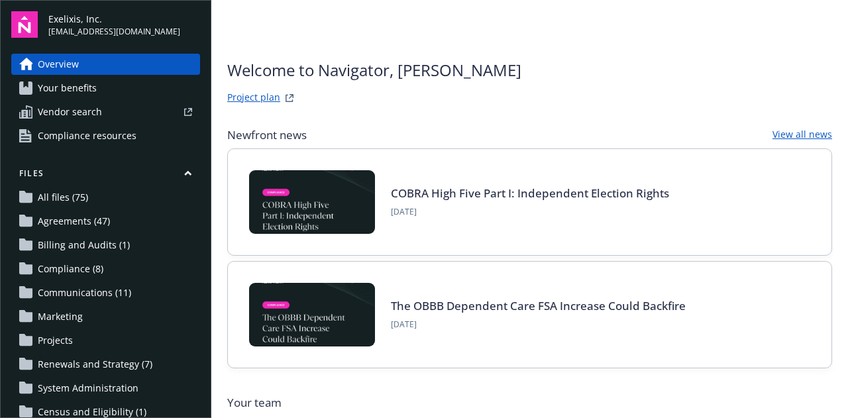  Describe the element at coordinates (312, 202) in the screenshot. I see `img: BLOG-Card Image - Compliance - COBRA High Five Pt 1 07-18-25.jpg` at that location.